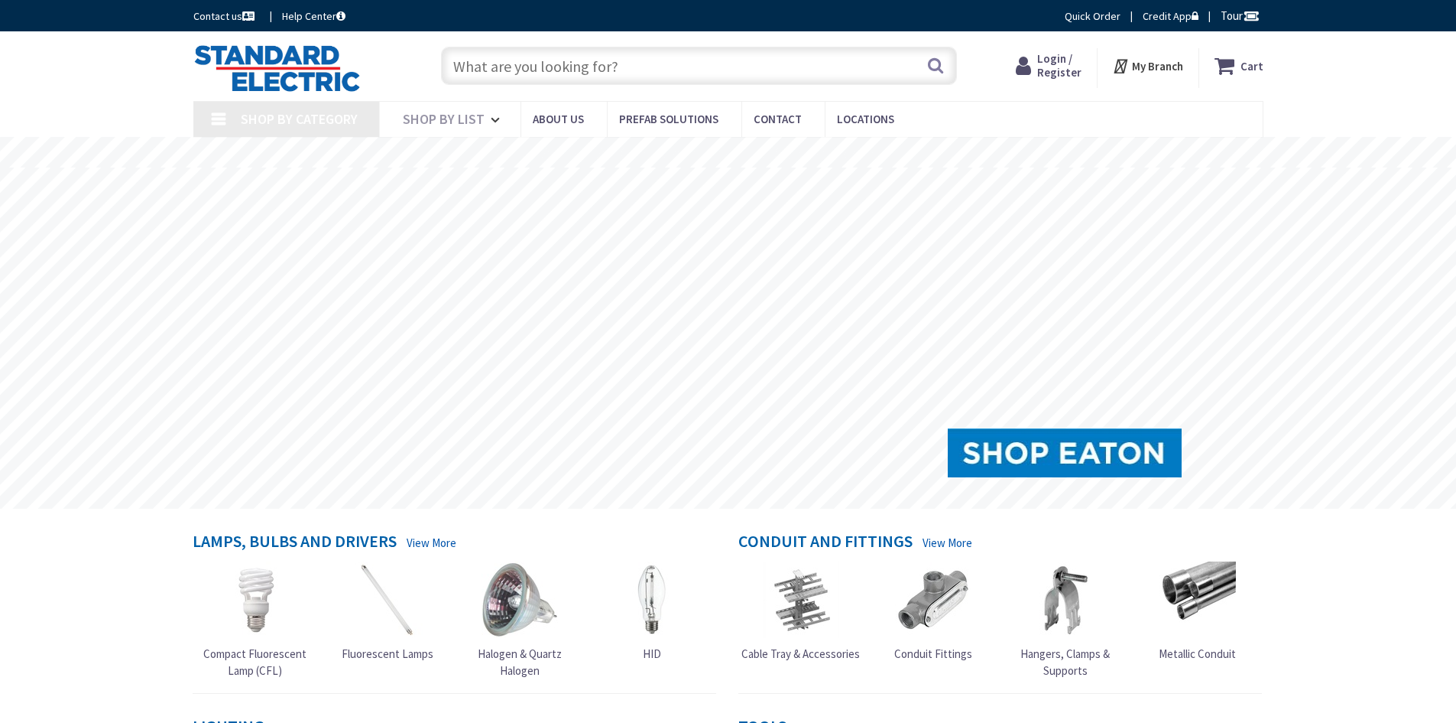 The height and width of the screenshot is (723, 1456). What do you see at coordinates (520, 619) in the screenshot?
I see `a: Halogen & Quartz Halogen Halogen & Quartz Halogen` at bounding box center [520, 619].